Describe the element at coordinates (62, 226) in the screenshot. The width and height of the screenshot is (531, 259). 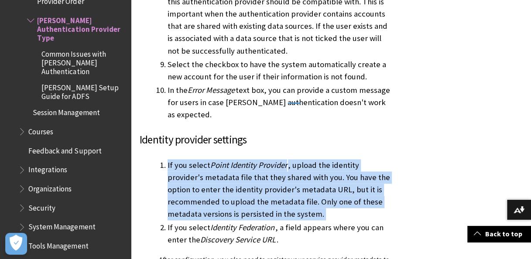
I see `span: System Management` at that location.